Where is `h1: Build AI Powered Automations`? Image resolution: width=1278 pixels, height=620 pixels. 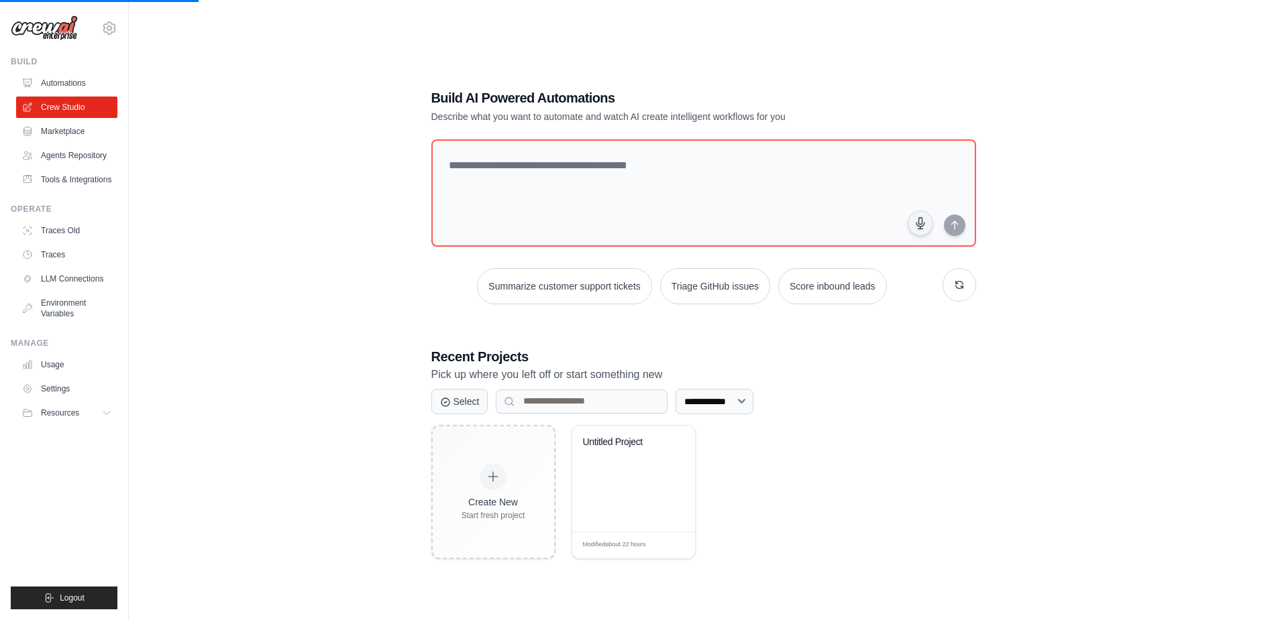
h1: Build AI Powered Automations is located at coordinates (657, 98).